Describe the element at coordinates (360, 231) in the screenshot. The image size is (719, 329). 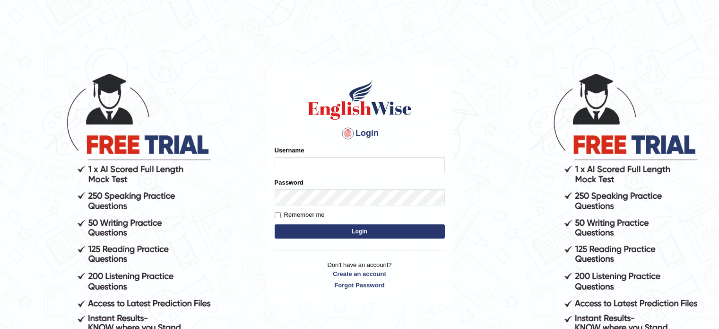
I see `button: Login` at that location.